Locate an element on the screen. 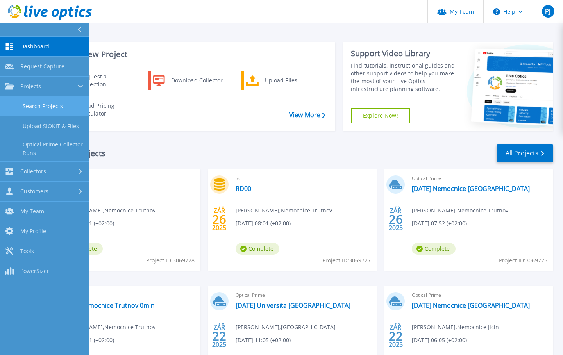 The height and width of the screenshot is (355, 563). a: RD00 is located at coordinates (244, 189).